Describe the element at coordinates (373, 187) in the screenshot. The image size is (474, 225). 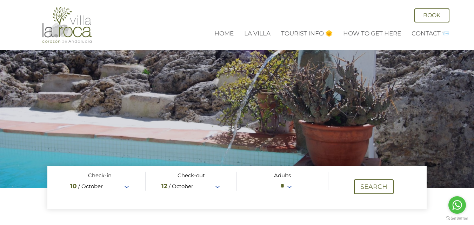
I see `div: Search` at that location.